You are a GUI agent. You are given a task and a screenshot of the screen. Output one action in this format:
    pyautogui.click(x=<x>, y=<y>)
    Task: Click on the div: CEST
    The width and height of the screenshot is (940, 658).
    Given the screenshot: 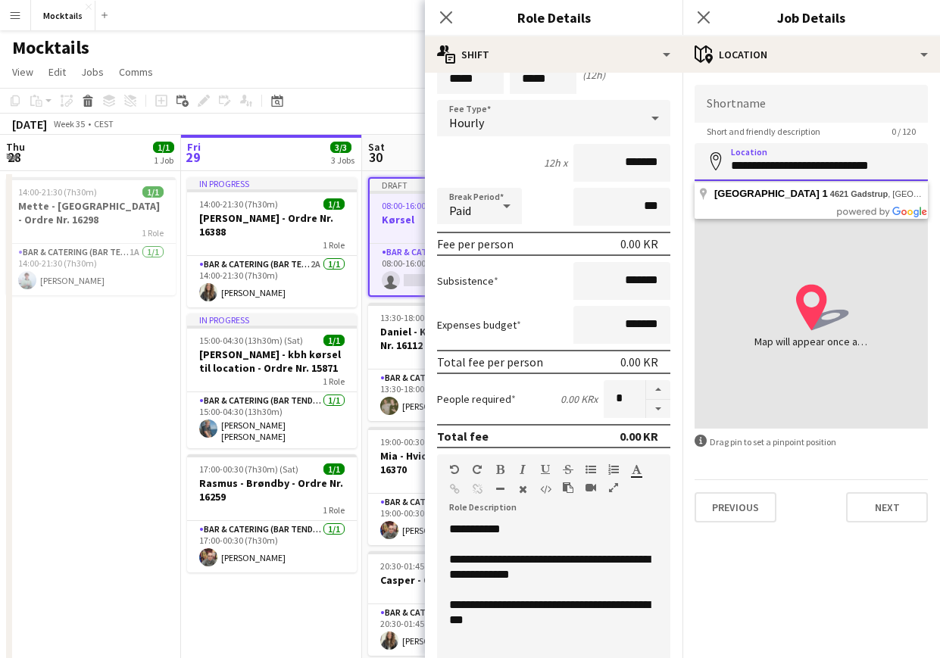 What is the action you would take?
    pyautogui.click(x=104, y=123)
    